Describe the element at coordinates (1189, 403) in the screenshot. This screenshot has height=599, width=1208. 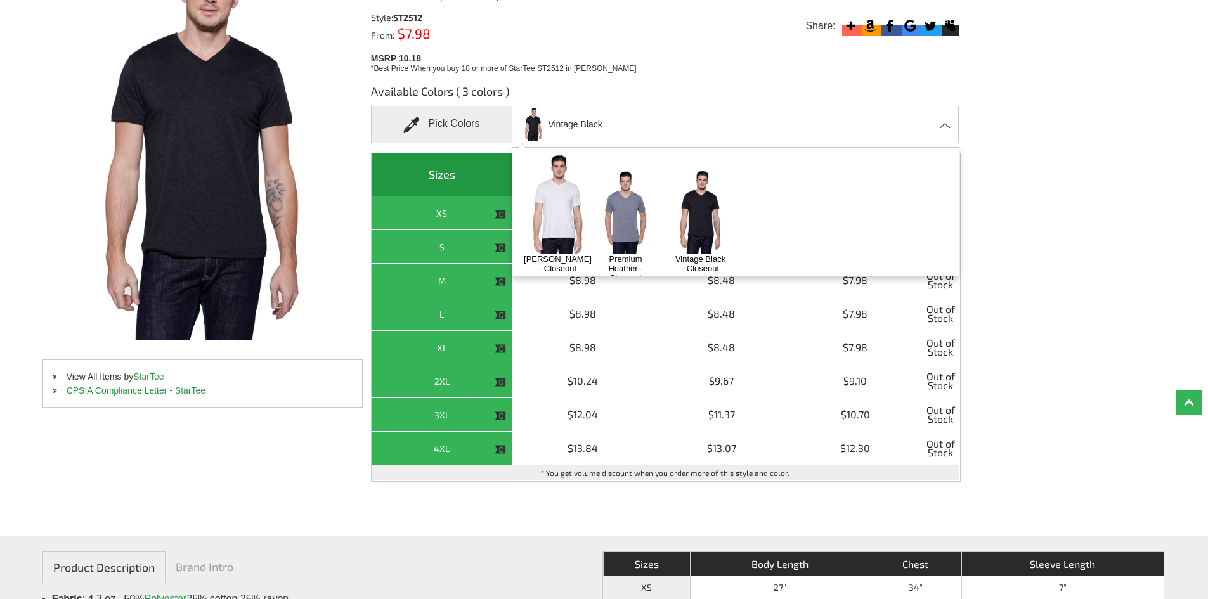
I see `a: Top` at that location.